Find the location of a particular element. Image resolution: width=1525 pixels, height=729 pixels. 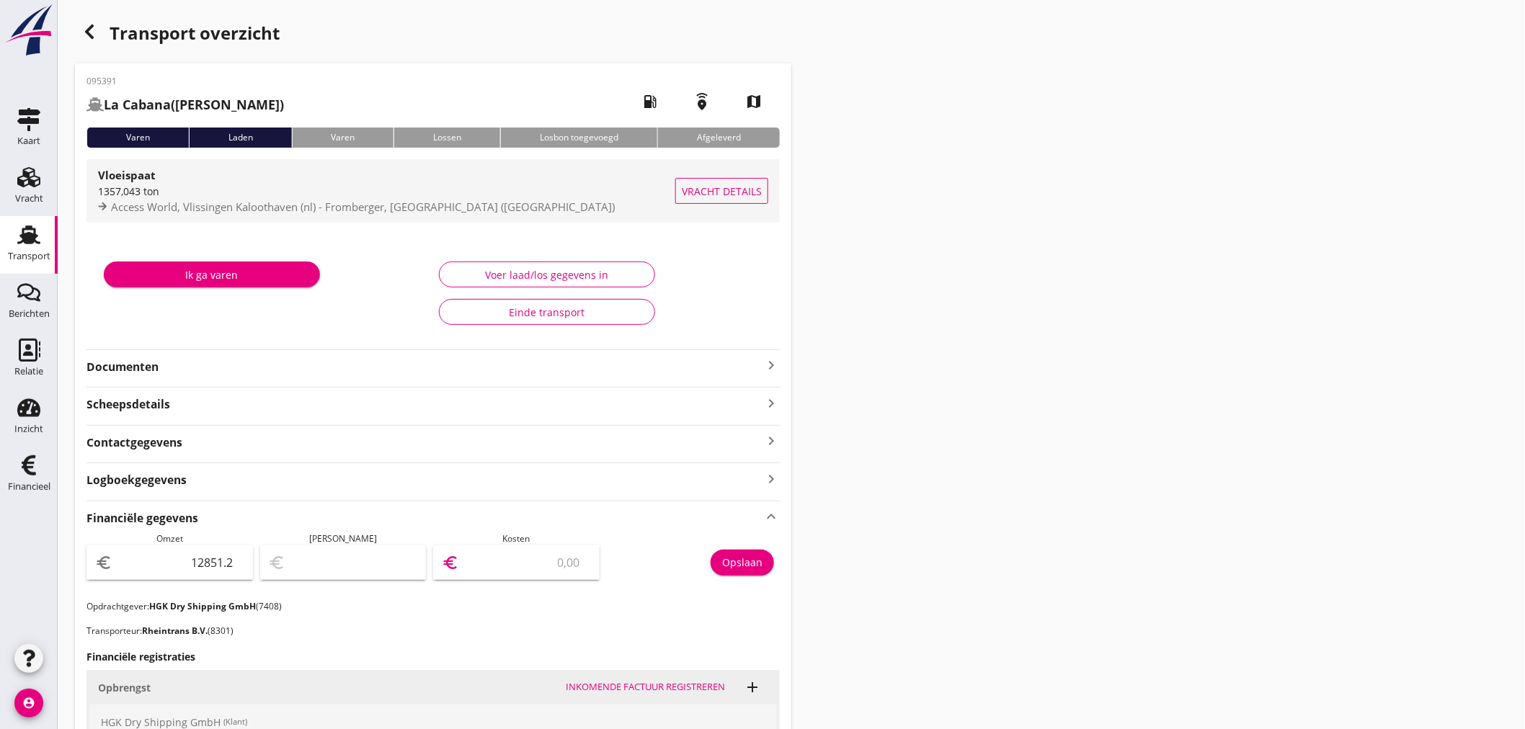

div: 1357,043 ton is located at coordinates (386, 191).